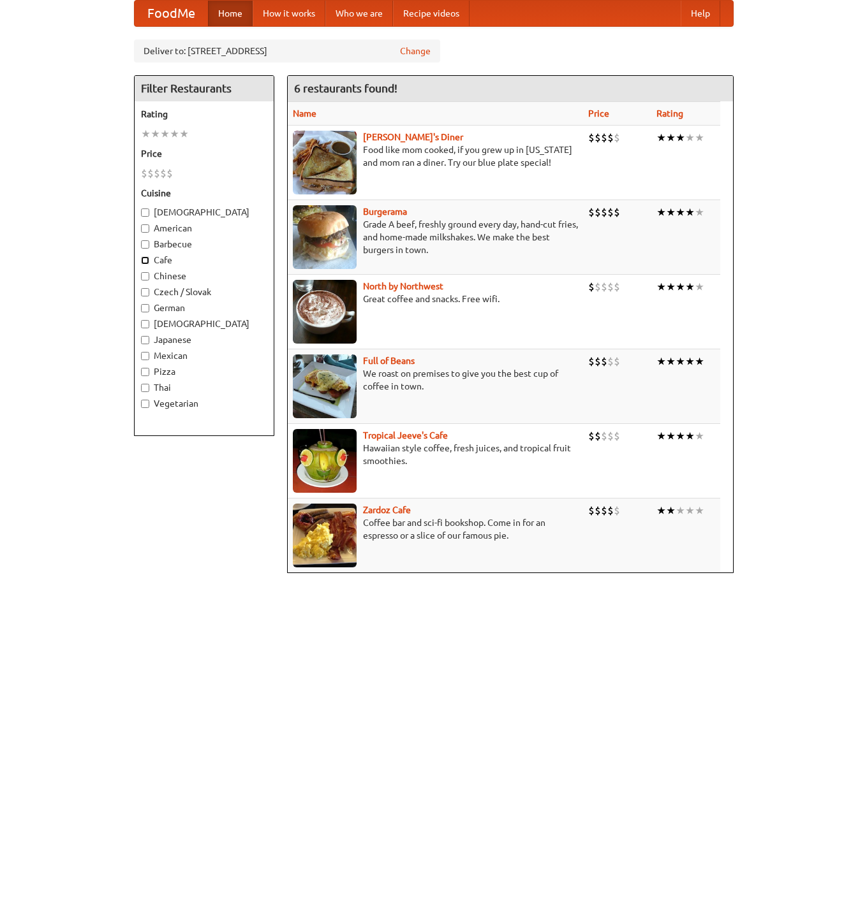 The height and width of the screenshot is (902, 867). What do you see at coordinates (403, 286) in the screenshot?
I see `a: North by Northwest` at bounding box center [403, 286].